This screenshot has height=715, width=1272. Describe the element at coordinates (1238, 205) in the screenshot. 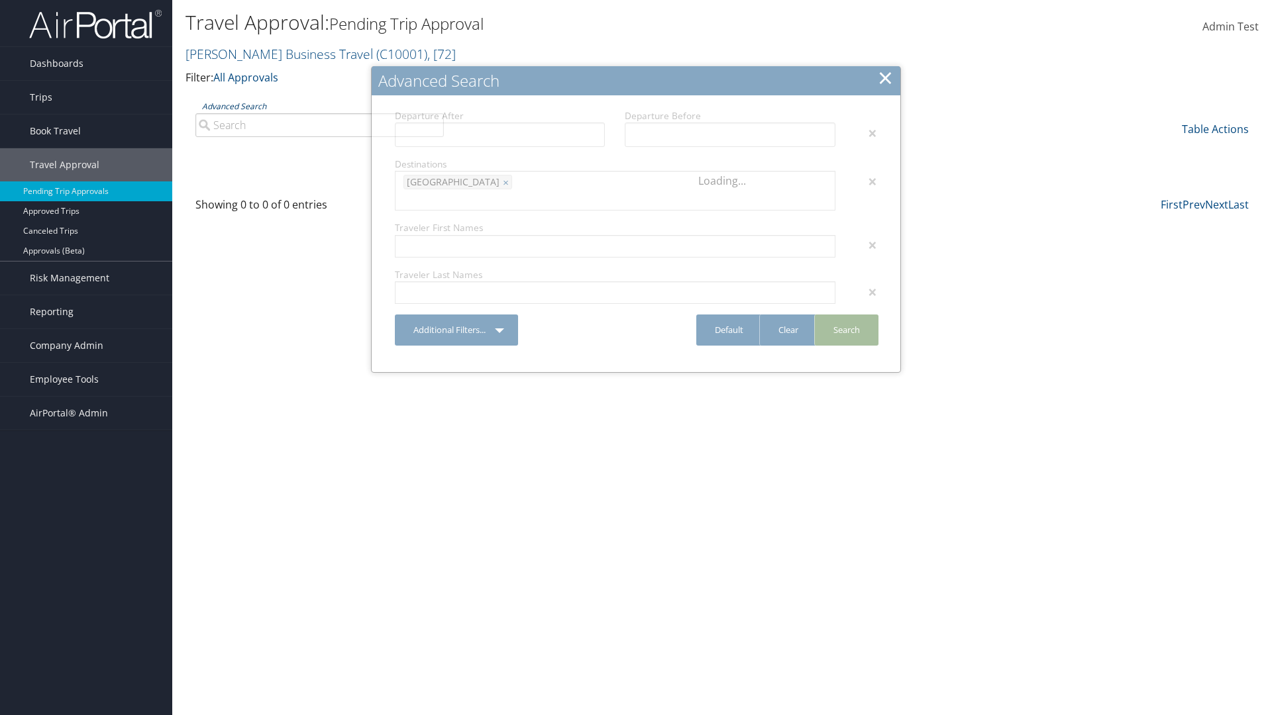

I see `a: Last` at that location.